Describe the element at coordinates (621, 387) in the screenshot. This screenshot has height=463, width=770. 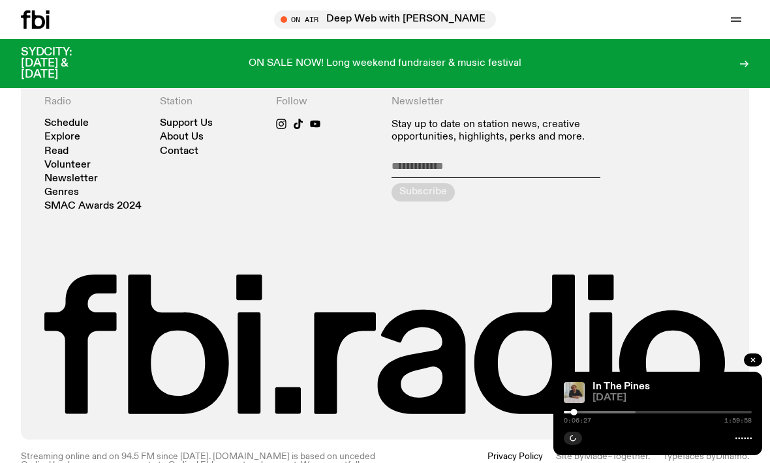
I see `a: In The Pines` at that location.